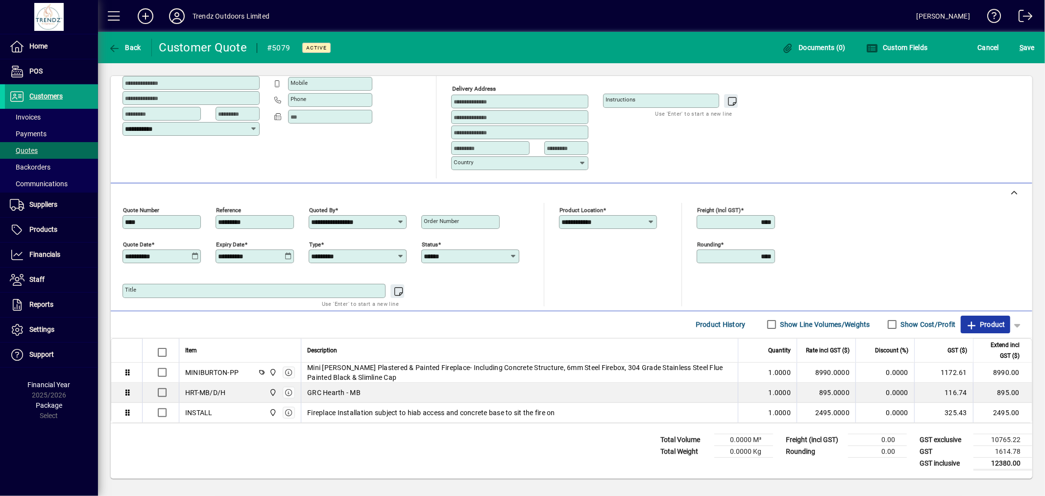 Image resolution: width=1045 pixels, height=496 pixels. Describe the element at coordinates (944, 463) in the screenshot. I see `td: GST inclusive` at that location.